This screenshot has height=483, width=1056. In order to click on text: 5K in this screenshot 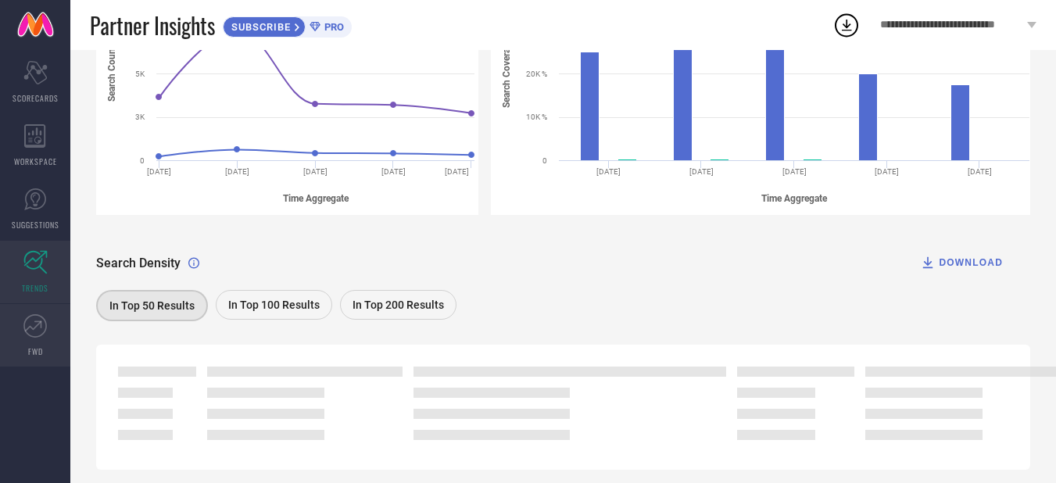, I will do `click(140, 73)`.